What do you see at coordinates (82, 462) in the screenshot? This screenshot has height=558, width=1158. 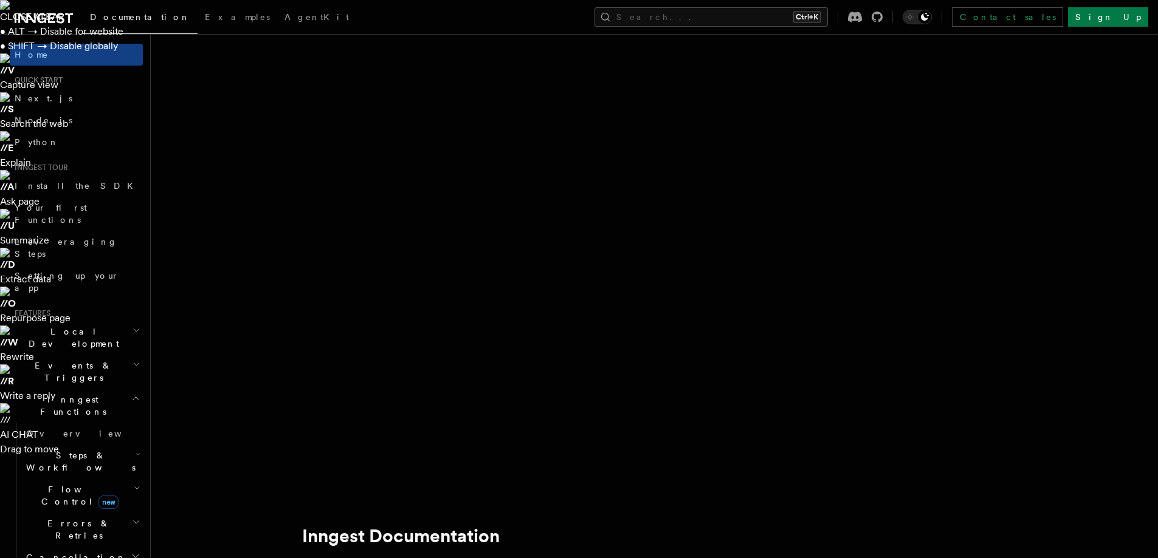 I see `button: Steps & Workflows` at bounding box center [82, 462].